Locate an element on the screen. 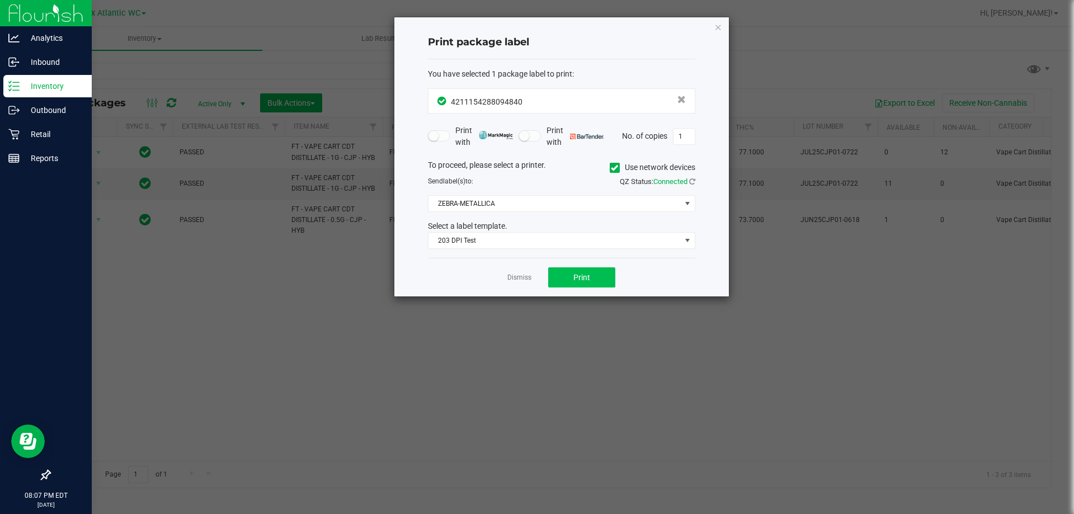 The image size is (1074, 514). span: No. of copies is located at coordinates (644, 135).